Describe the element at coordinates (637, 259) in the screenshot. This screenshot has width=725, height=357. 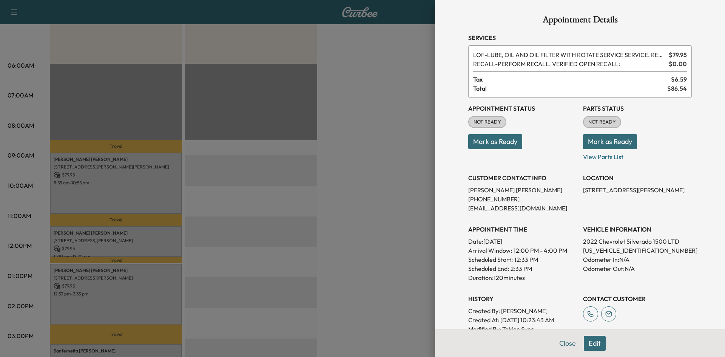
I see `p: Odometer In: N/A` at that location.